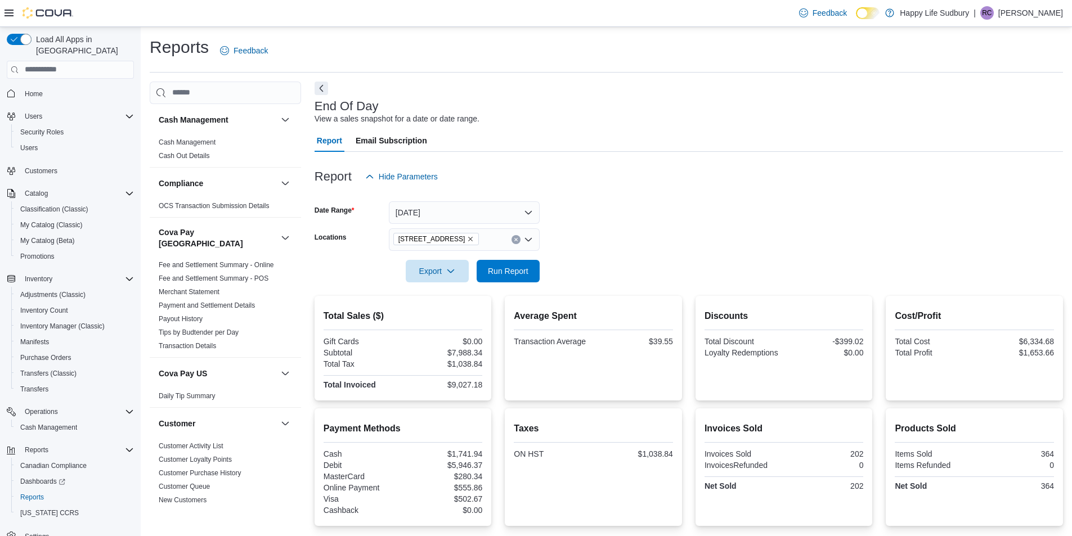  Describe the element at coordinates (225, 208) in the screenshot. I see `div: Compliance` at that location.